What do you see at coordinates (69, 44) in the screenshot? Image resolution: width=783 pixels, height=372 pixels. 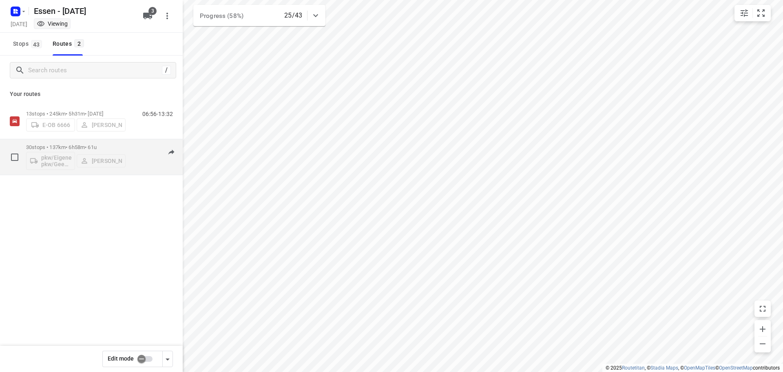 I see `div: Routes` at bounding box center [69, 44].